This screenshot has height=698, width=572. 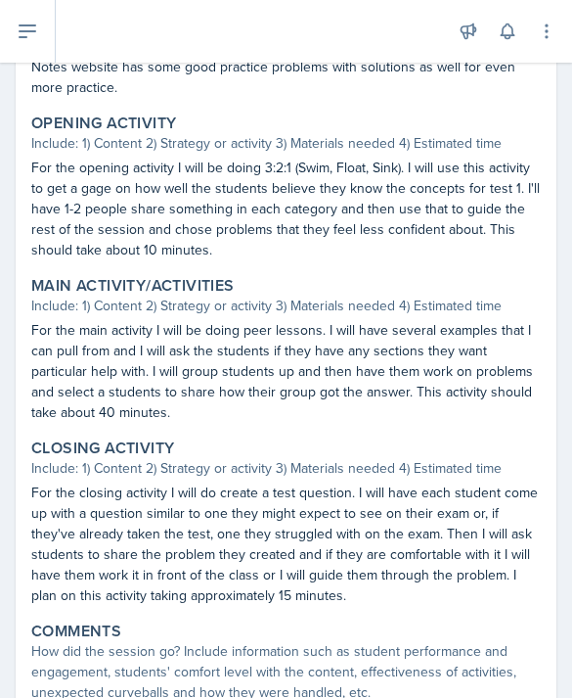 What do you see at coordinates (133, 286) in the screenshot?
I see `label: Main Activity/Activities` at bounding box center [133, 286].